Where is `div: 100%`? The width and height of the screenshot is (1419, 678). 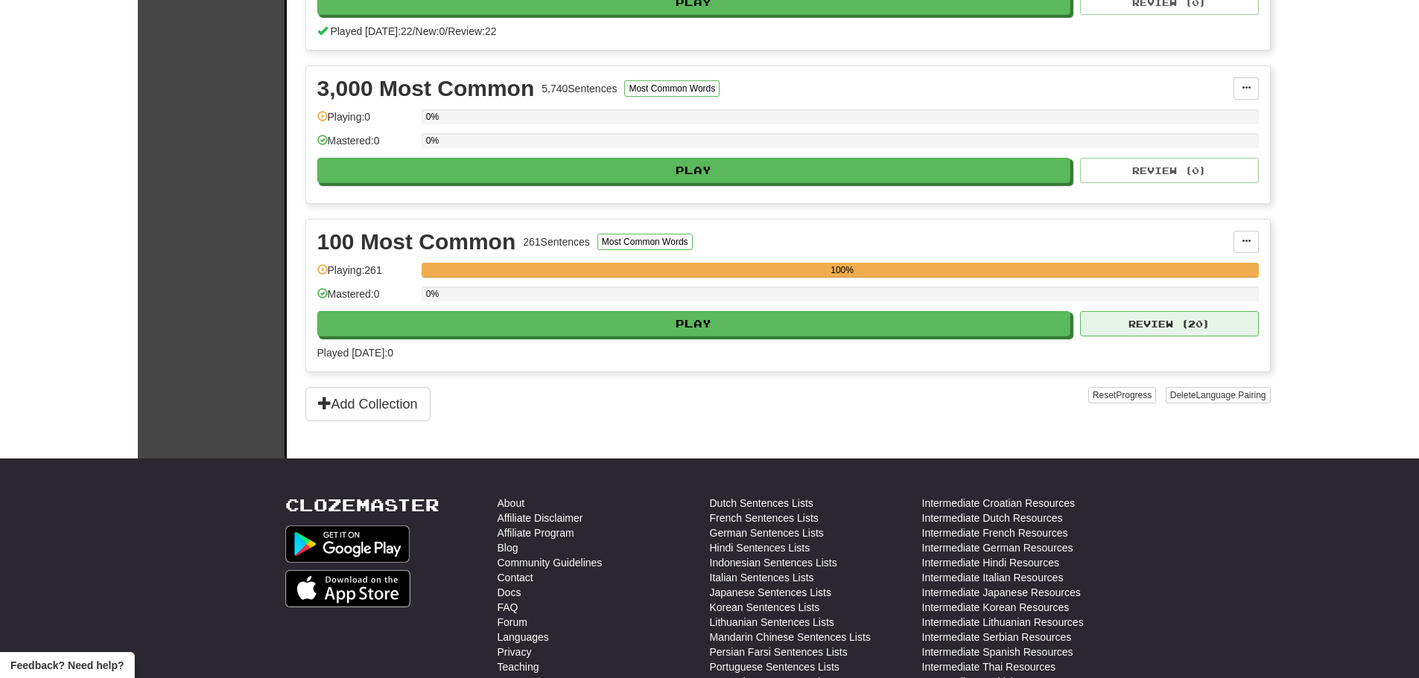
div: 100% is located at coordinates (842, 270).